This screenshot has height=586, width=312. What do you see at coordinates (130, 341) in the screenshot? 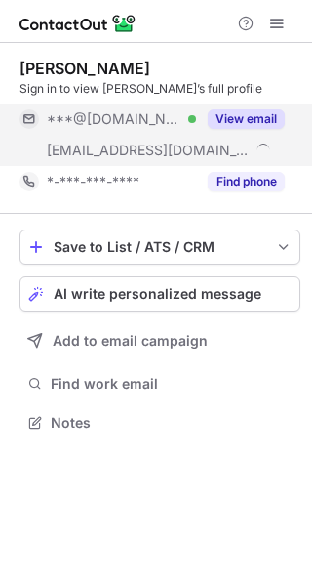
I see `span: Add to email campaign` at bounding box center [130, 341].